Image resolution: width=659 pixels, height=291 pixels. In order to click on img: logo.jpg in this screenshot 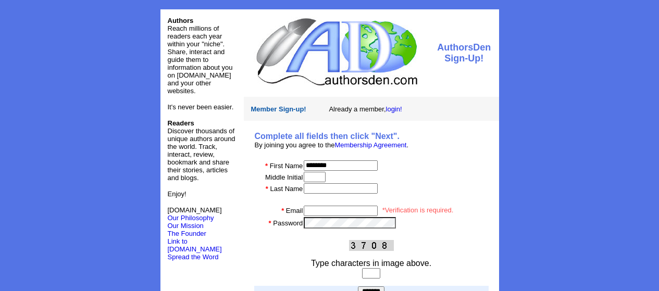, I will do `click(336, 52)`.